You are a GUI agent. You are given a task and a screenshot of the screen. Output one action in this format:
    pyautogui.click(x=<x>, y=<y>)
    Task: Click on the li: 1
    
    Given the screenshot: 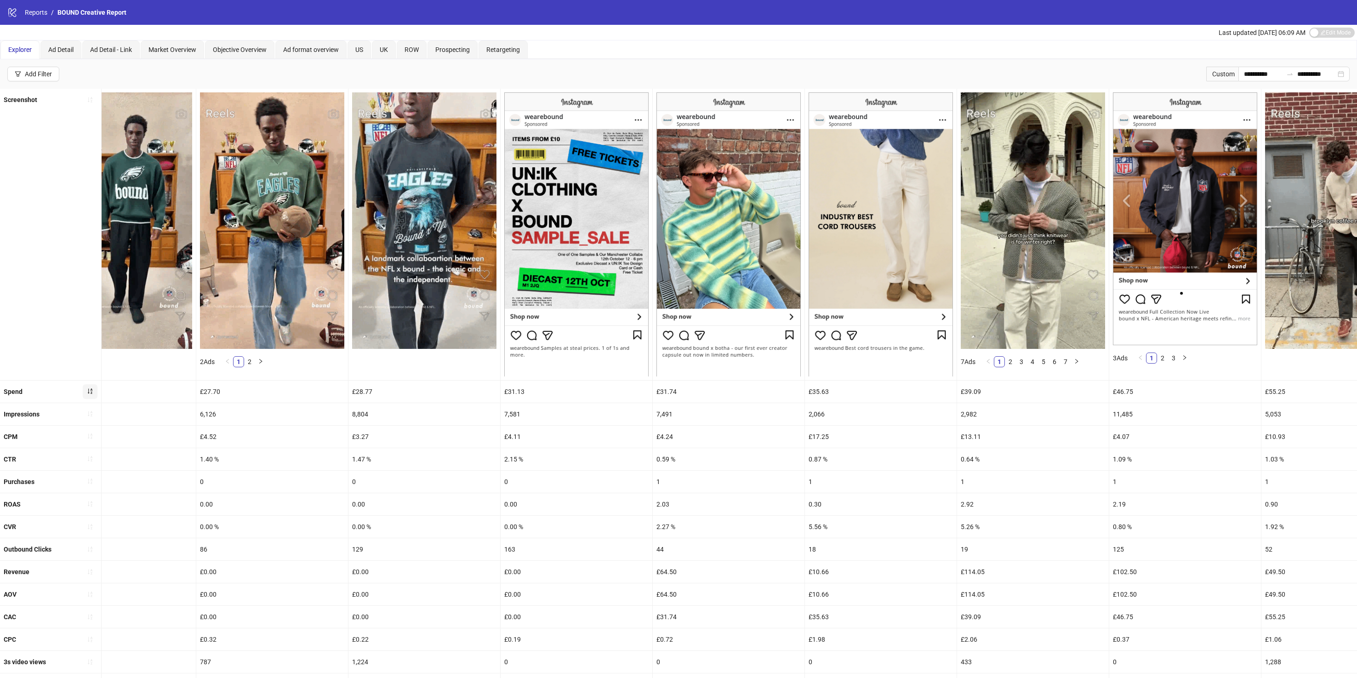 What is the action you would take?
    pyautogui.click(x=239, y=362)
    